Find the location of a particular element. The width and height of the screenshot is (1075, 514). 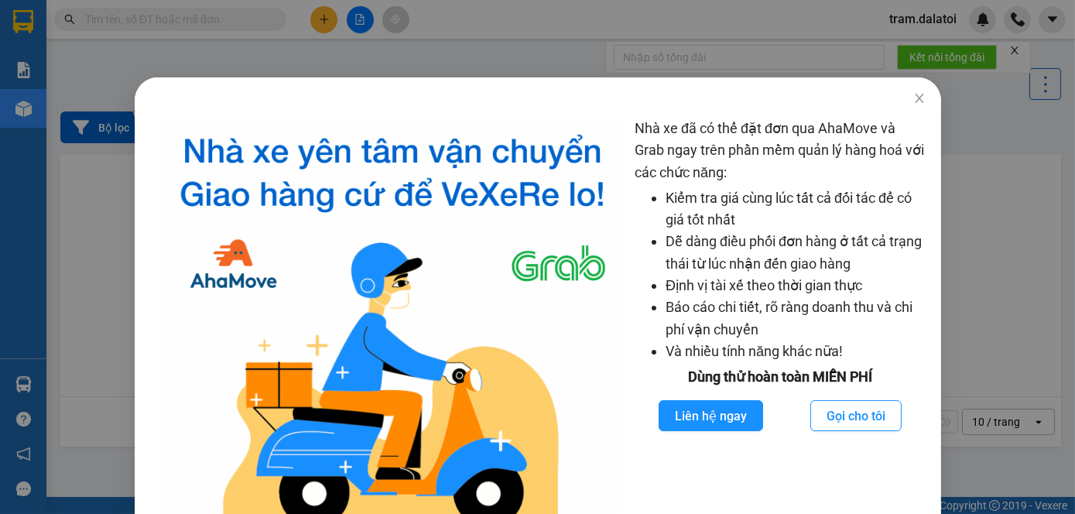

button: Liên hệ ngay is located at coordinates (710, 416).